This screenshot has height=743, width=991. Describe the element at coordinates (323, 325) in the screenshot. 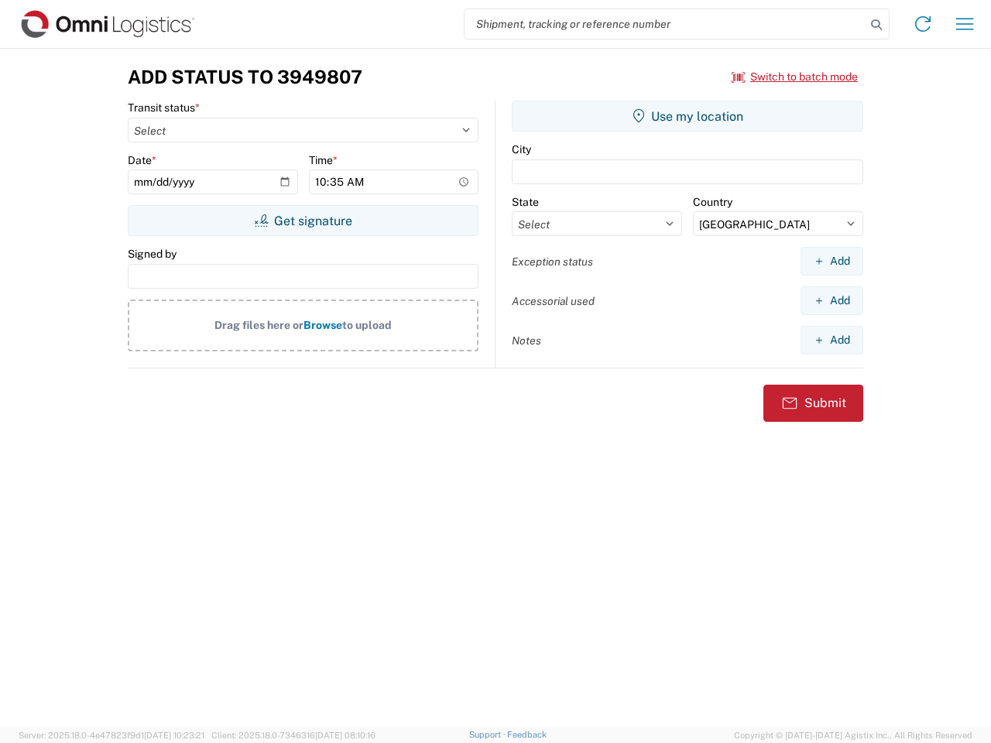

I see `span: Browse` at that location.